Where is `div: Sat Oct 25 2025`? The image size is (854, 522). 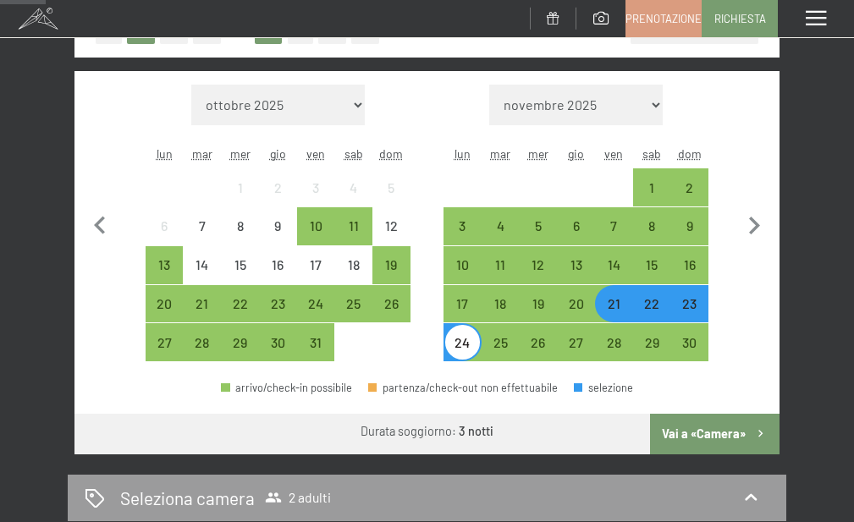 div: Sat Oct 25 2025 is located at coordinates (353, 304).